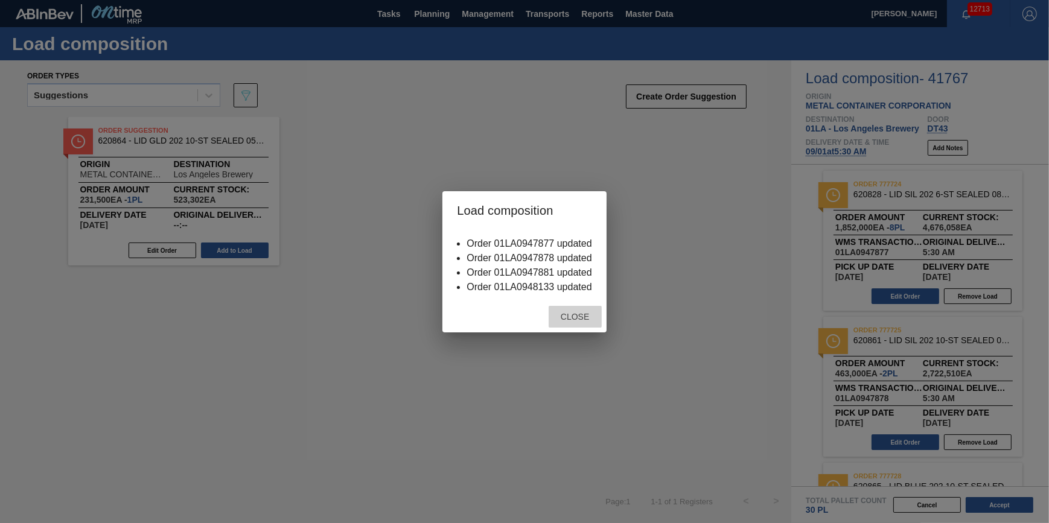 This screenshot has width=1049, height=523. What do you see at coordinates (529, 258) in the screenshot?
I see `li: Order 01LA0947878 updated` at bounding box center [529, 258].